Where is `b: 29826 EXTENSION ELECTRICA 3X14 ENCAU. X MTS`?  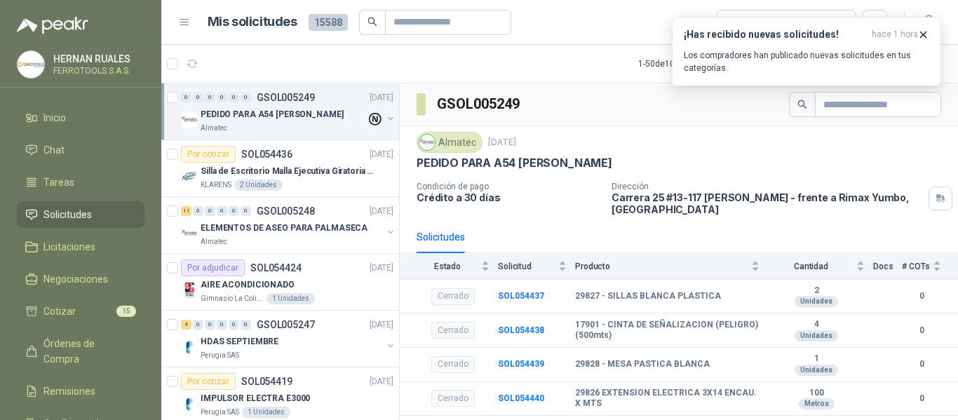 b: 29826 EXTENSION ELECTRICA 3X14 ENCAU. X MTS is located at coordinates (667, 398).